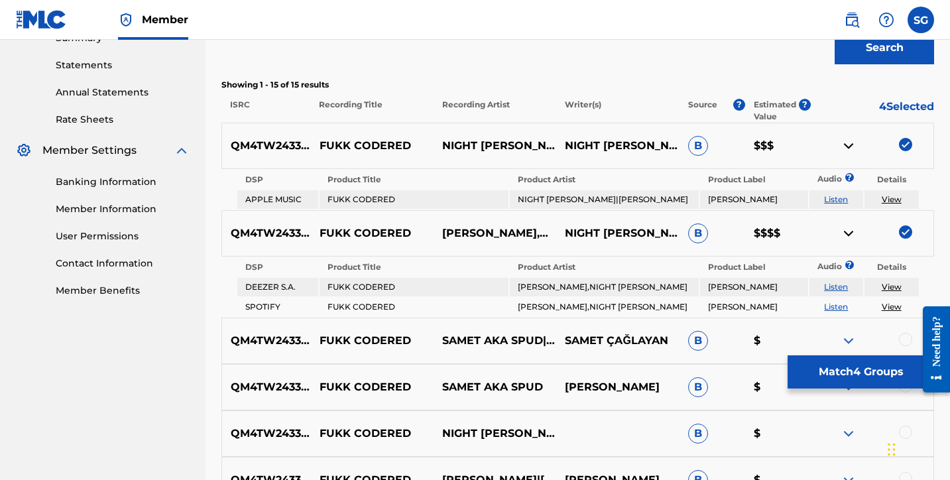 This screenshot has height=480, width=950. What do you see at coordinates (278, 199) in the screenshot?
I see `td: APPLE MUSIC` at bounding box center [278, 199].